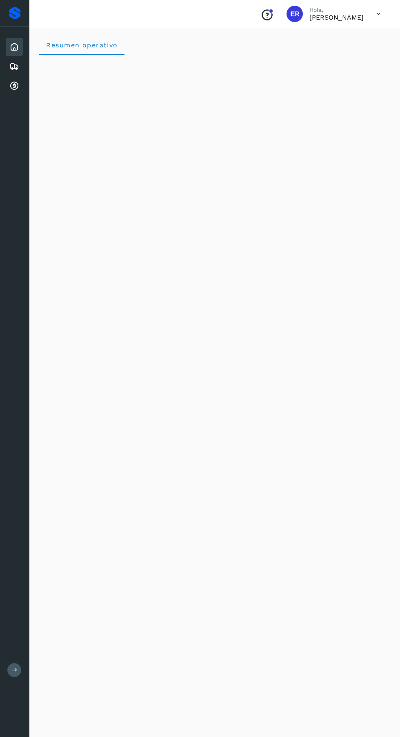 The image size is (400, 737). Describe the element at coordinates (336, 17) in the screenshot. I see `p: Eduardo Reyes González` at that location.